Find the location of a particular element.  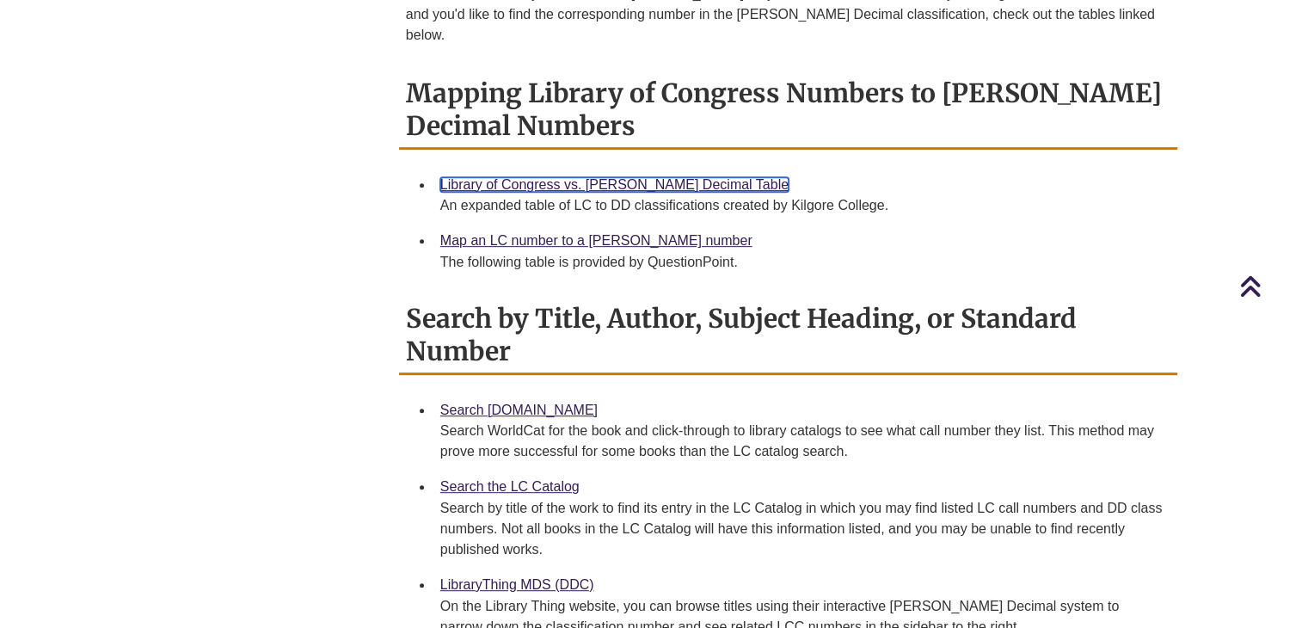

h2: Search by Title, Author, Subject Heading, or Standard Number is located at coordinates (787, 335).